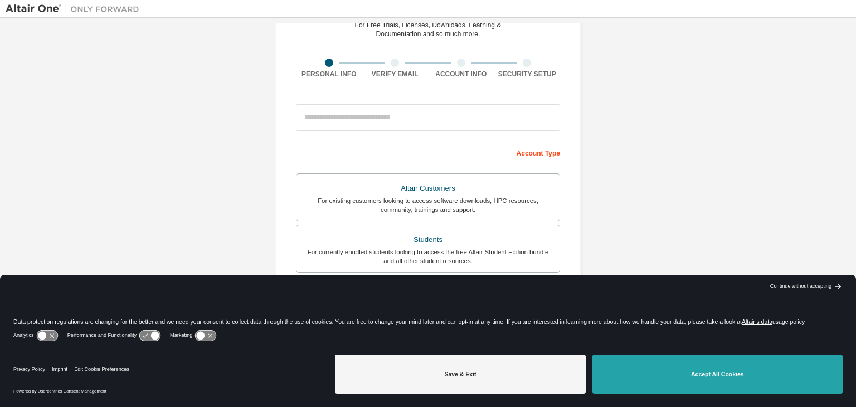  I want to click on div: Security Setup, so click(527, 74).